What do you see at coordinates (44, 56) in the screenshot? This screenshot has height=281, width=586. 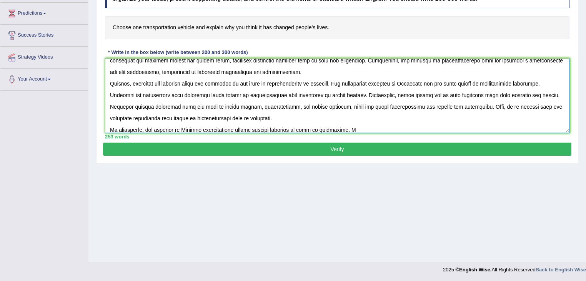 I see `a: Strategy Videos` at bounding box center [44, 56].